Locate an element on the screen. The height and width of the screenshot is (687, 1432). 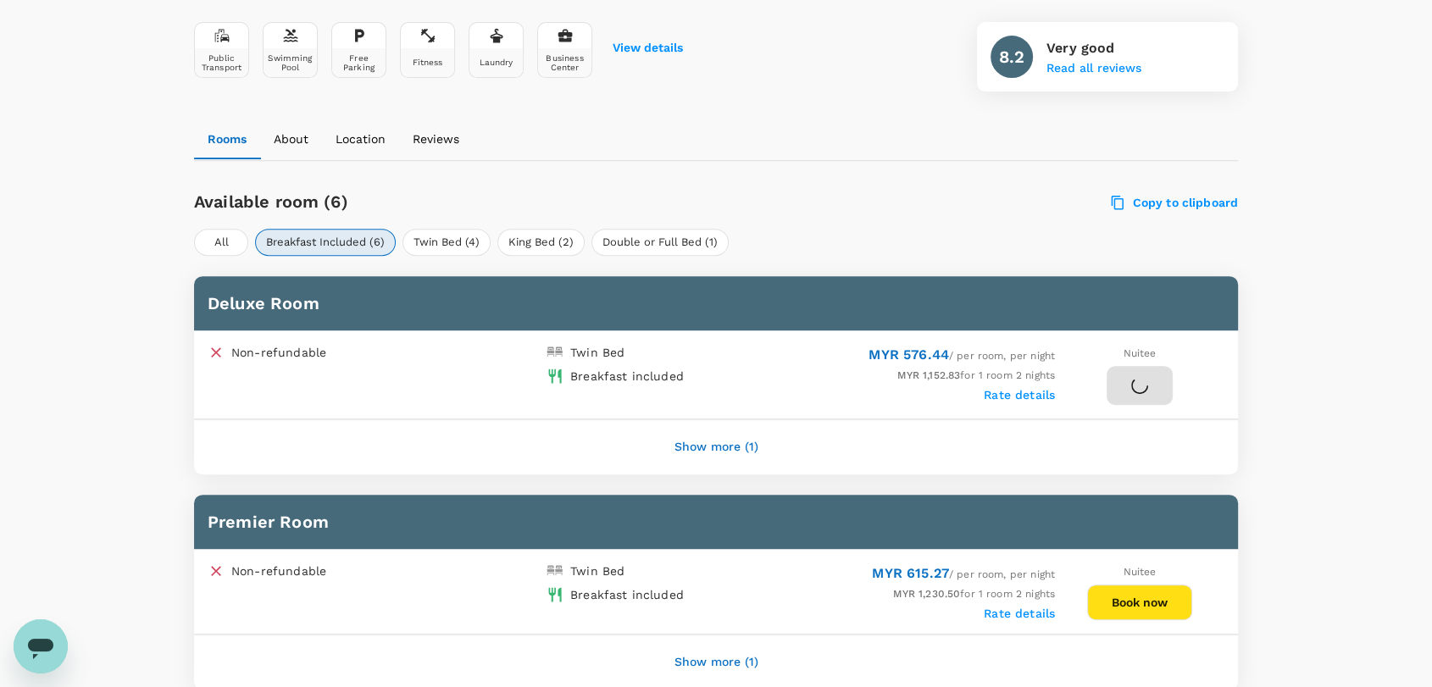
button: All is located at coordinates (221, 242).